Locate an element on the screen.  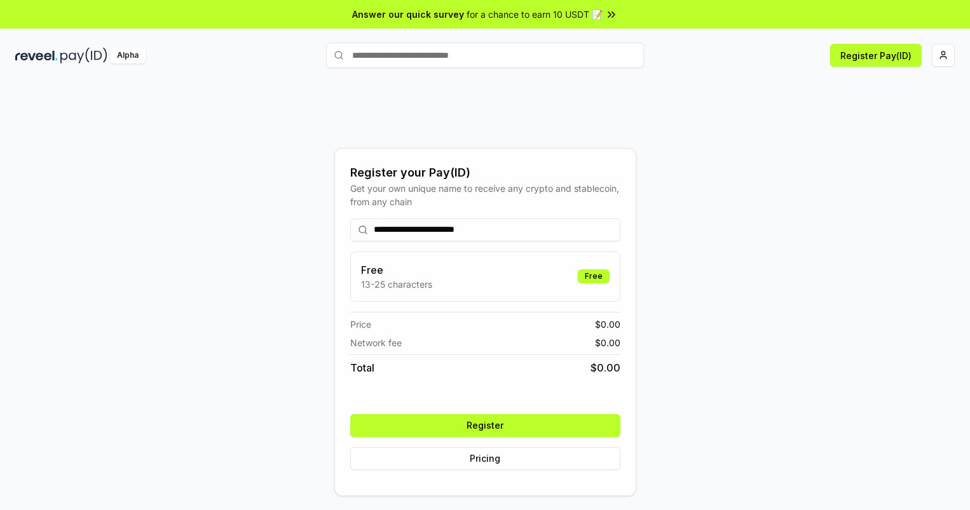
span: Total is located at coordinates (362, 368).